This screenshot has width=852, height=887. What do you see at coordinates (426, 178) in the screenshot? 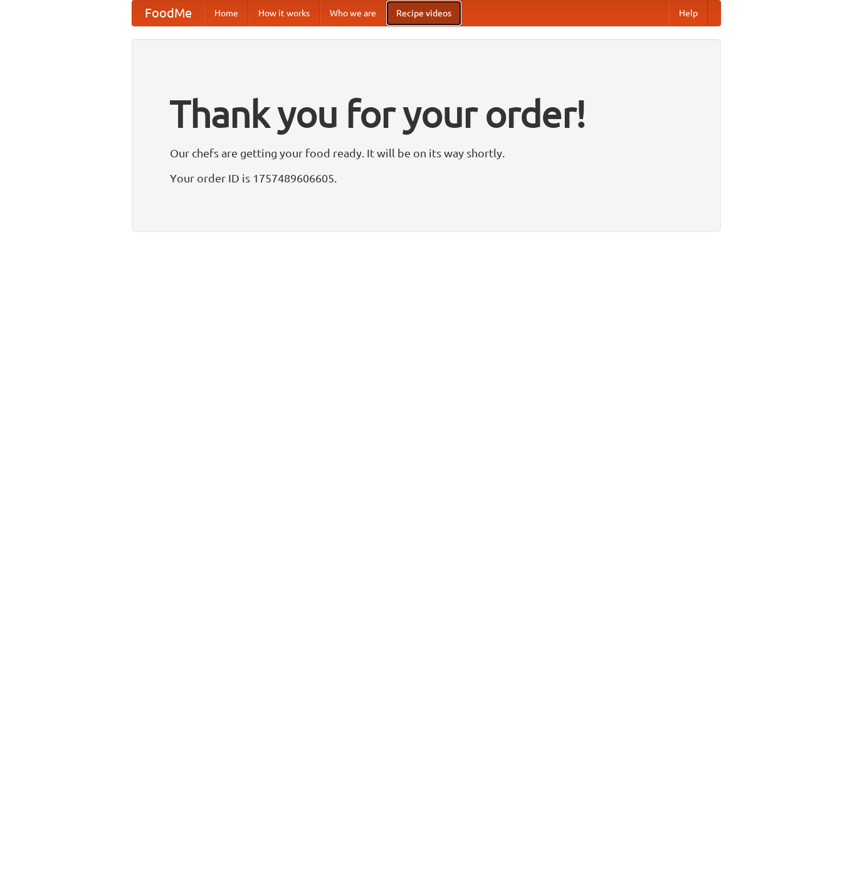
I see `p: Your order ID is 1757489606605.` at bounding box center [426, 178].